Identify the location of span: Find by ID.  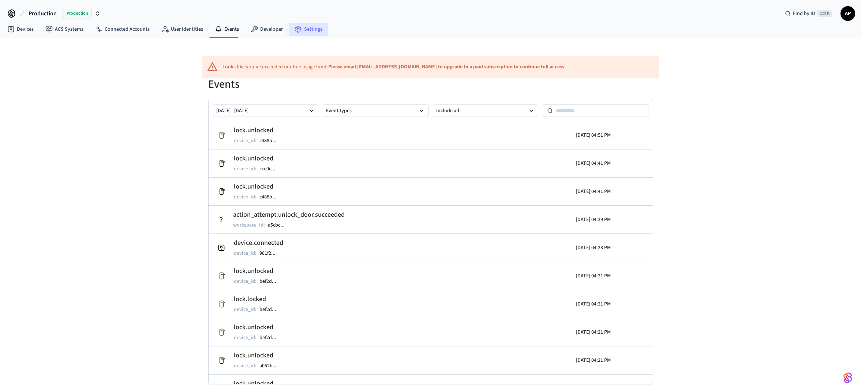
(804, 14).